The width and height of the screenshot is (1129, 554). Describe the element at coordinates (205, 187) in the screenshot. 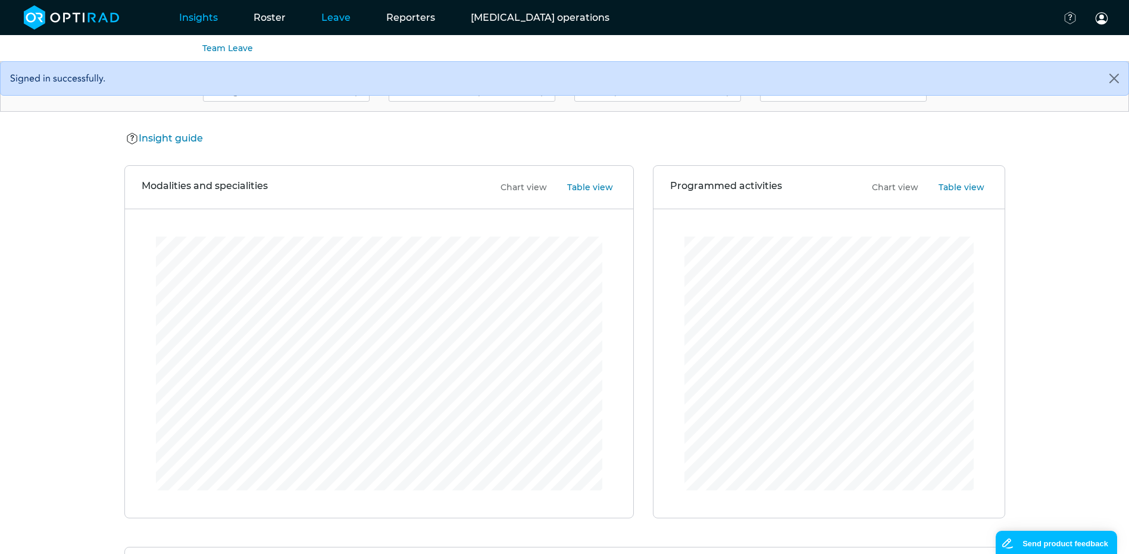

I see `h3: Modalities and specialities` at that location.